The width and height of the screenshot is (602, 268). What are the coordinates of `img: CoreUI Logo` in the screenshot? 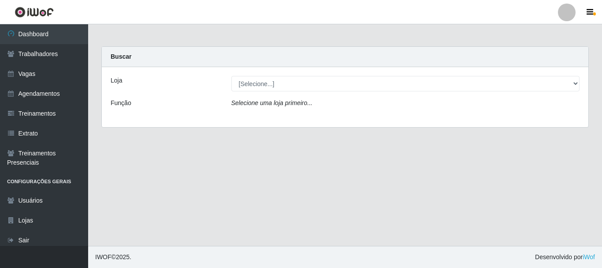 It's located at (34, 12).